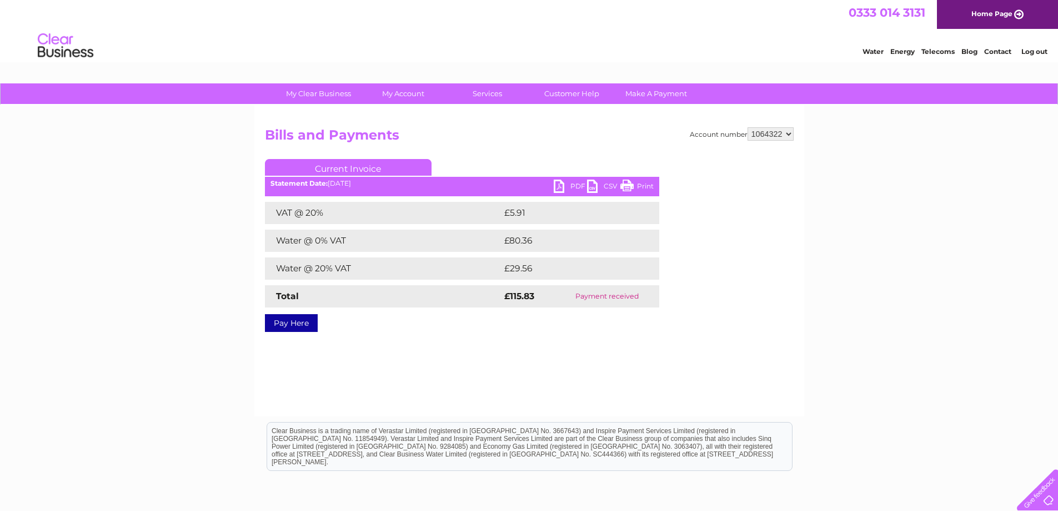 The width and height of the screenshot is (1058, 511). Describe the element at coordinates (656, 93) in the screenshot. I see `a: Make A Payment` at that location.